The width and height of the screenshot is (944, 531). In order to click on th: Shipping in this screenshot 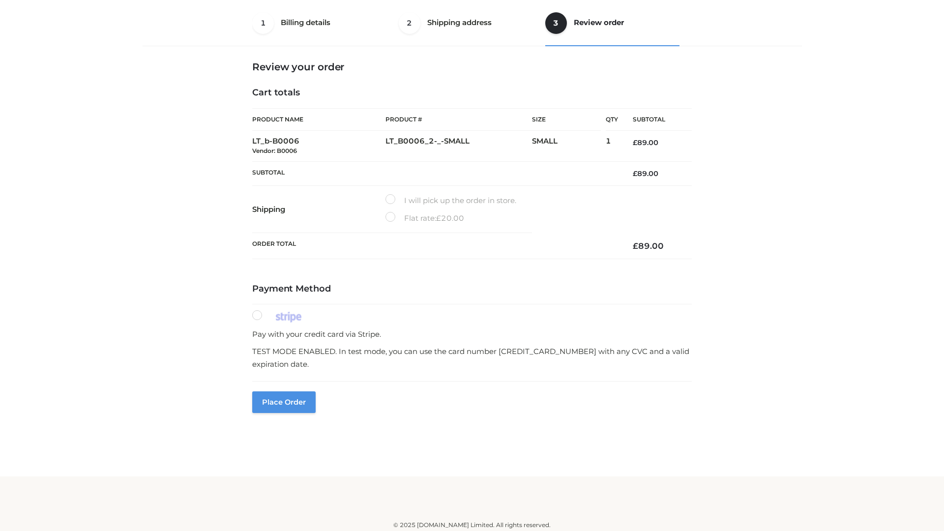, I will do `click(319, 209)`.